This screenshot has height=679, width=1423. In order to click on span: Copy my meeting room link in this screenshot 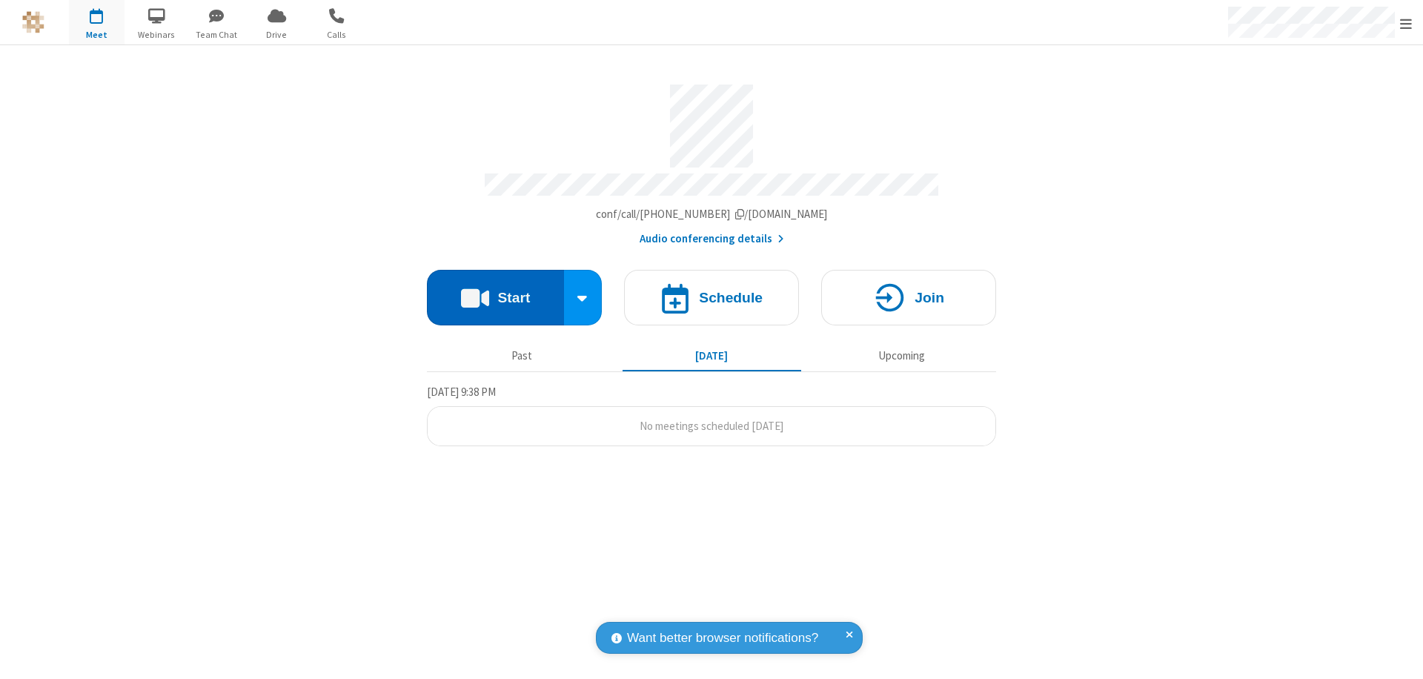, I will do `click(712, 214)`.